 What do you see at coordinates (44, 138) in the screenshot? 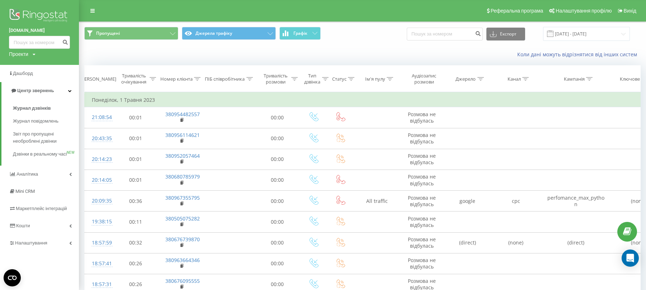
I see `span: Звіт про пропущені необроблені дзвінки` at bounding box center [44, 138].